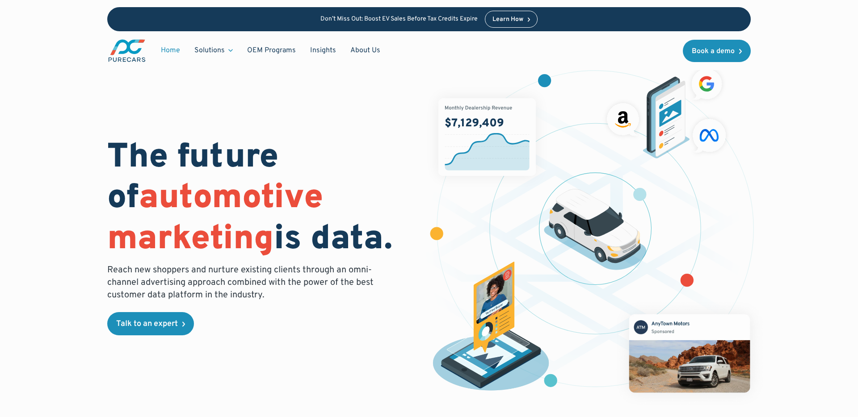 Image resolution: width=858 pixels, height=417 pixels. Describe the element at coordinates (147, 324) in the screenshot. I see `div: Talk to an expert` at that location.